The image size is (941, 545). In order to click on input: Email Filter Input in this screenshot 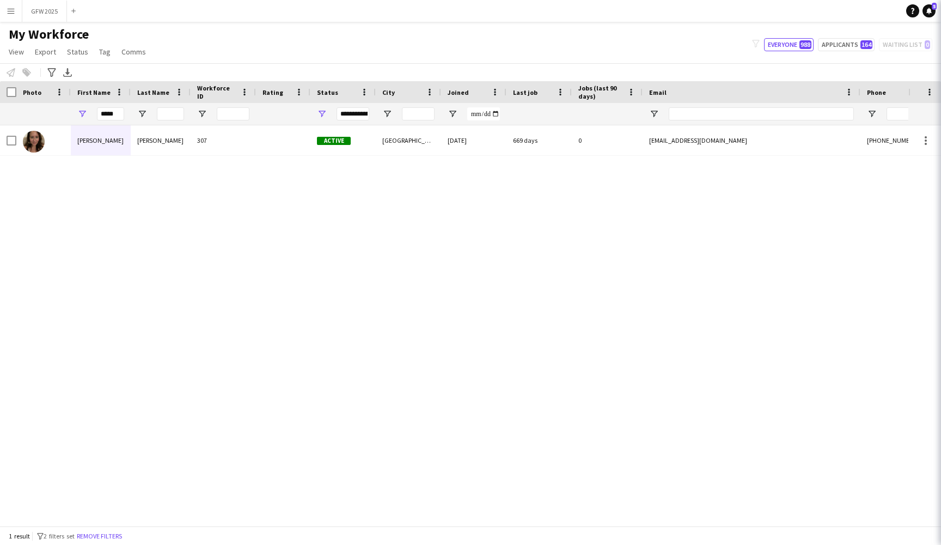, I will do `click(762, 114)`.